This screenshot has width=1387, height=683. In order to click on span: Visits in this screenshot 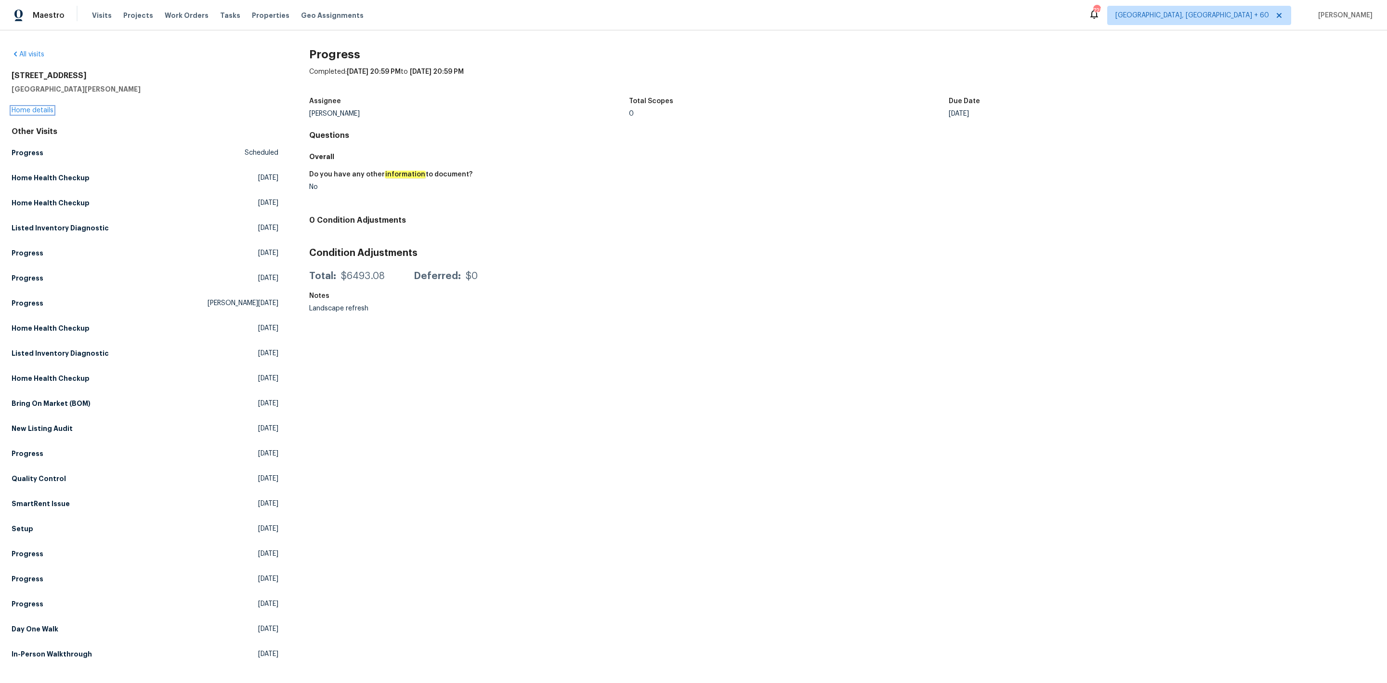, I will do `click(102, 15)`.